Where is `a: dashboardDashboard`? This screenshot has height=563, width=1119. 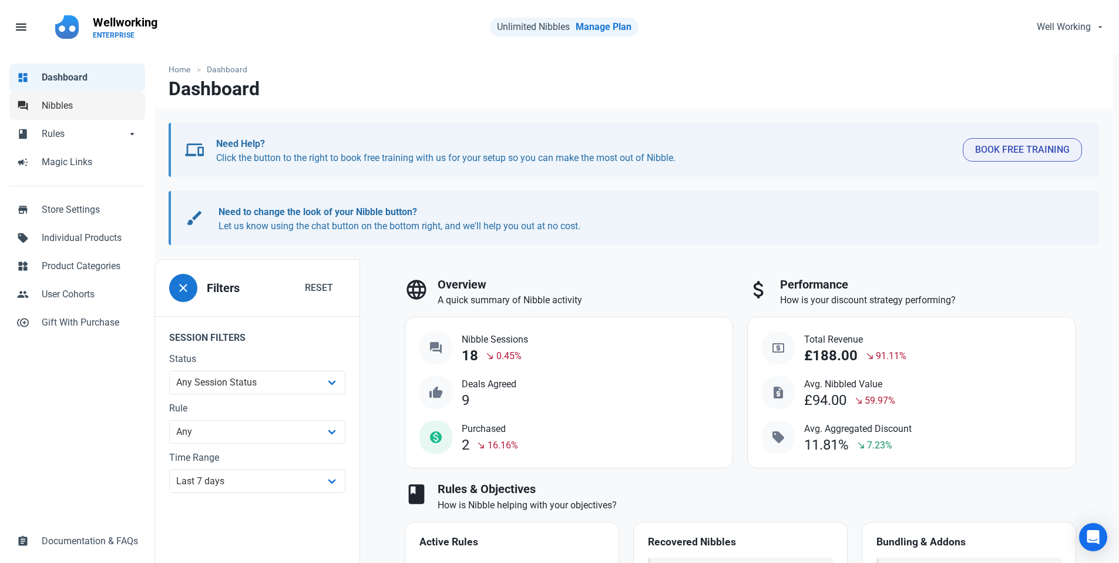 a: dashboardDashboard is located at coordinates (77, 78).